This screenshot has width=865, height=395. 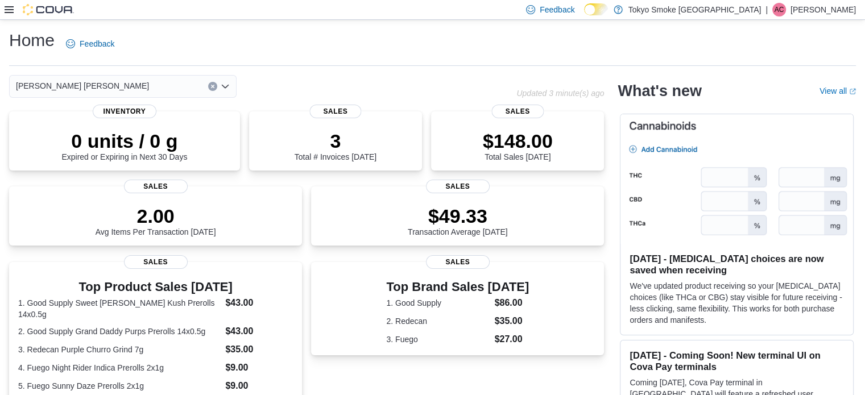 What do you see at coordinates (458, 216) in the screenshot?
I see `p: $49.33` at bounding box center [458, 216].